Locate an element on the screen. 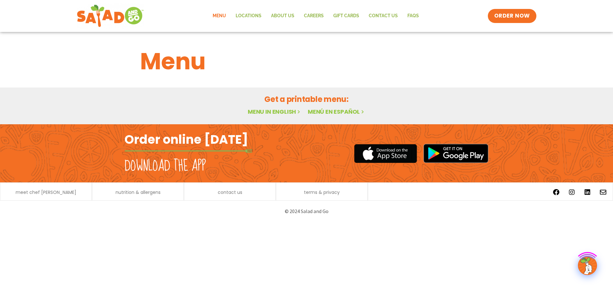 The width and height of the screenshot is (613, 291). a: nutrition & allergens is located at coordinates (138, 192).